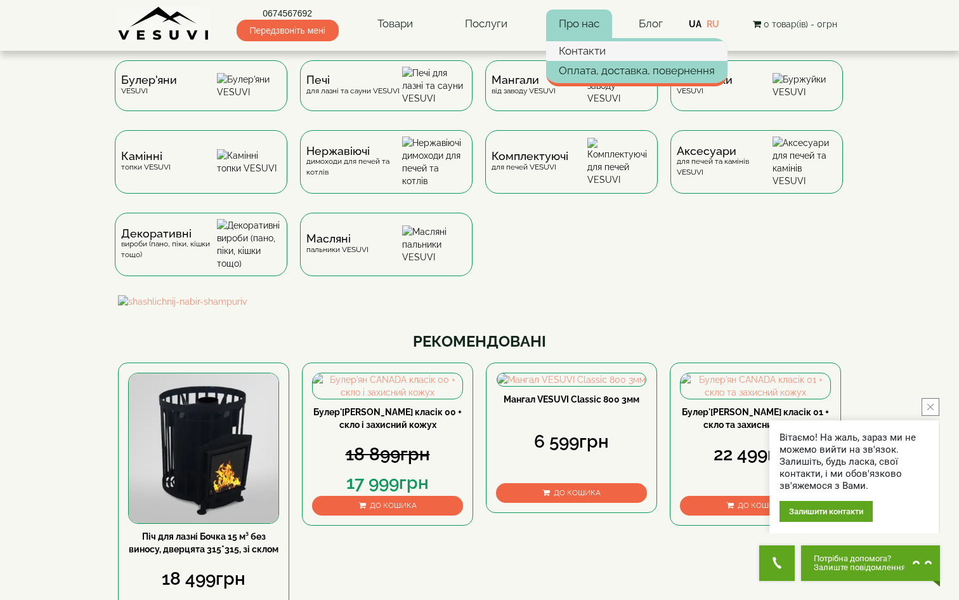  What do you see at coordinates (386, 95) in the screenshot?
I see `a: Печідля лазні та сауни VESUVI Печі для лазні та сауни VESUVI` at bounding box center [386, 95].